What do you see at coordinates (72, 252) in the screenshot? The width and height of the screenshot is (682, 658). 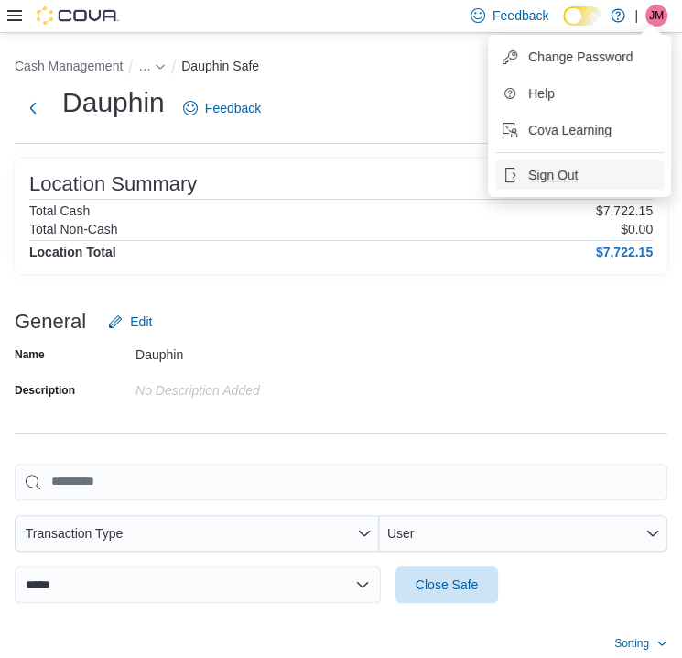 I see `h4: Location Total` at bounding box center [72, 252].